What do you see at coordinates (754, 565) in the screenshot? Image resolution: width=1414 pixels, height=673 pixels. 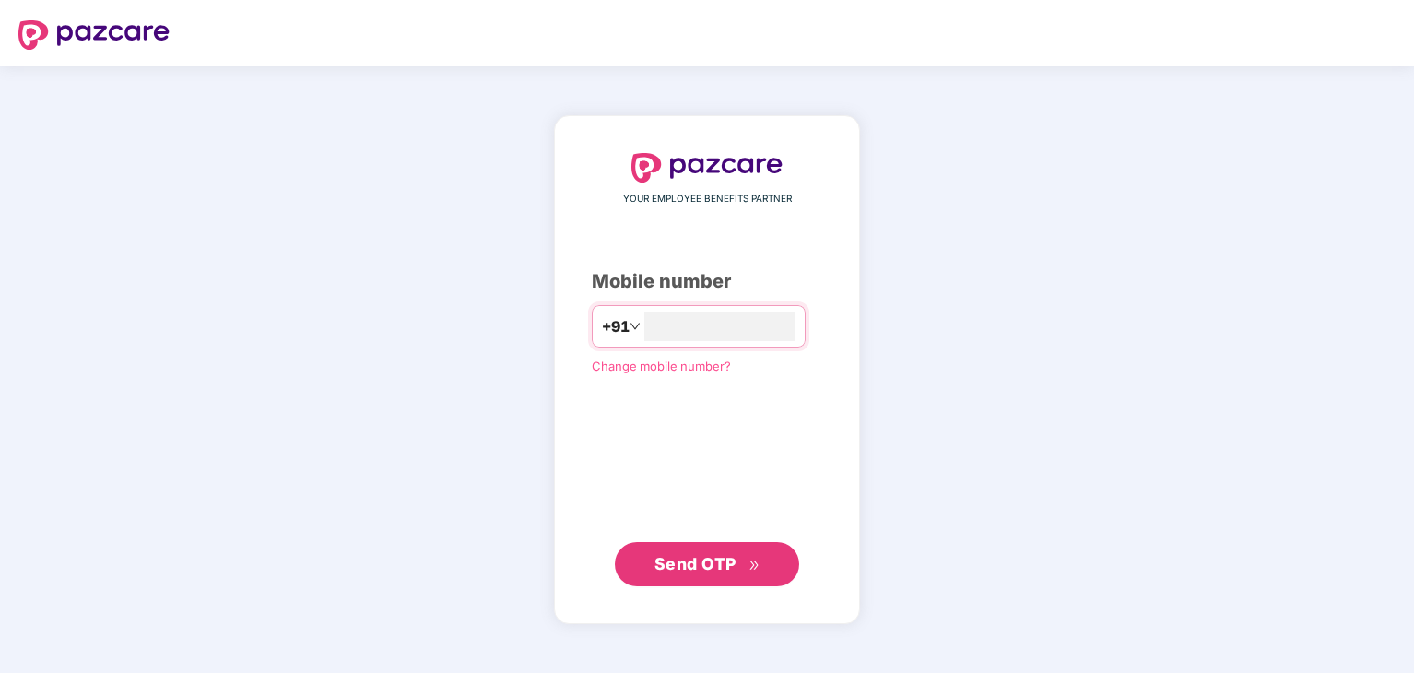 I see `span: double-right` at bounding box center [754, 565].